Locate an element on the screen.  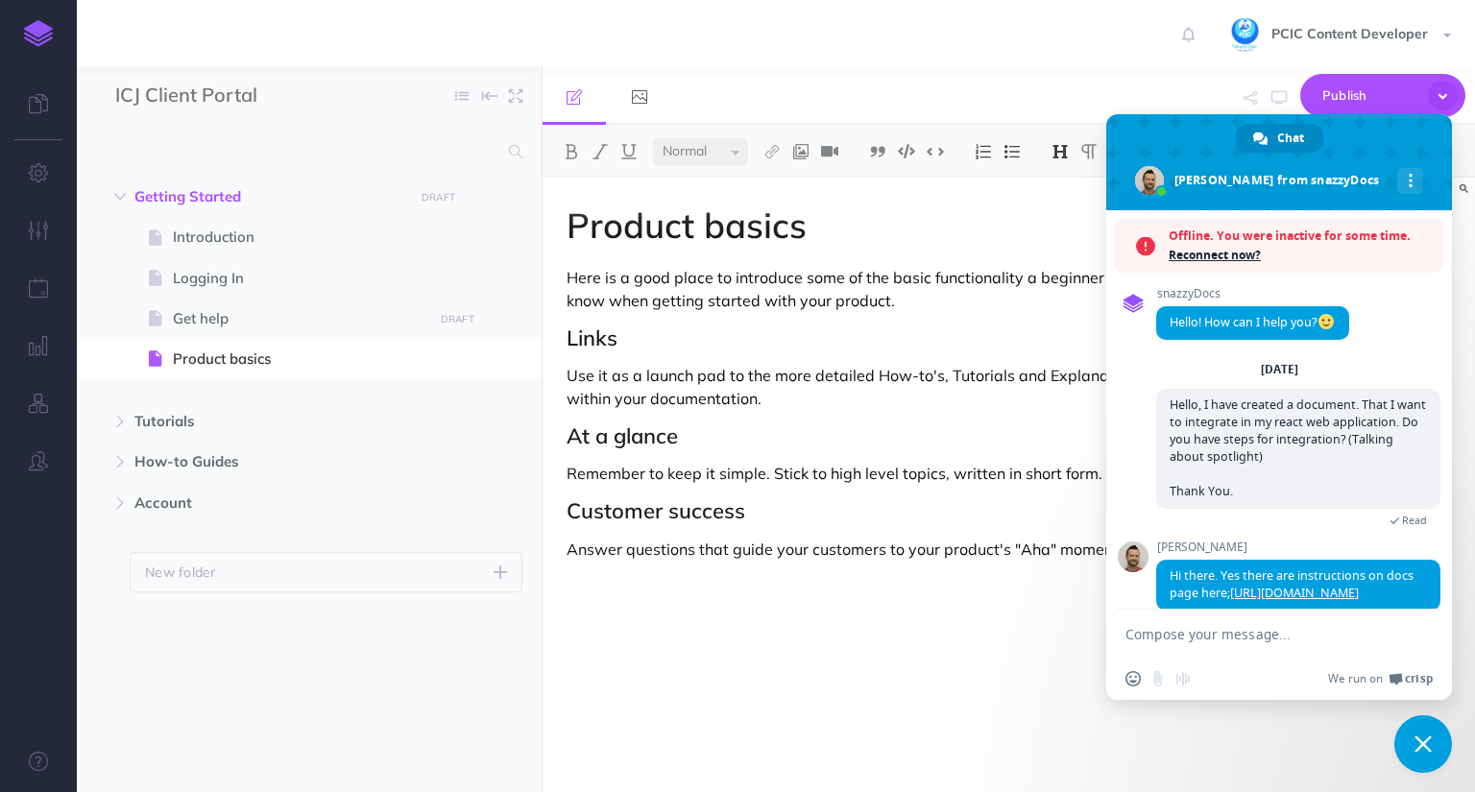
span: Hello, I have created a document. That I want to integrate in my react web application. Do you ha... is located at coordinates (1297, 447).